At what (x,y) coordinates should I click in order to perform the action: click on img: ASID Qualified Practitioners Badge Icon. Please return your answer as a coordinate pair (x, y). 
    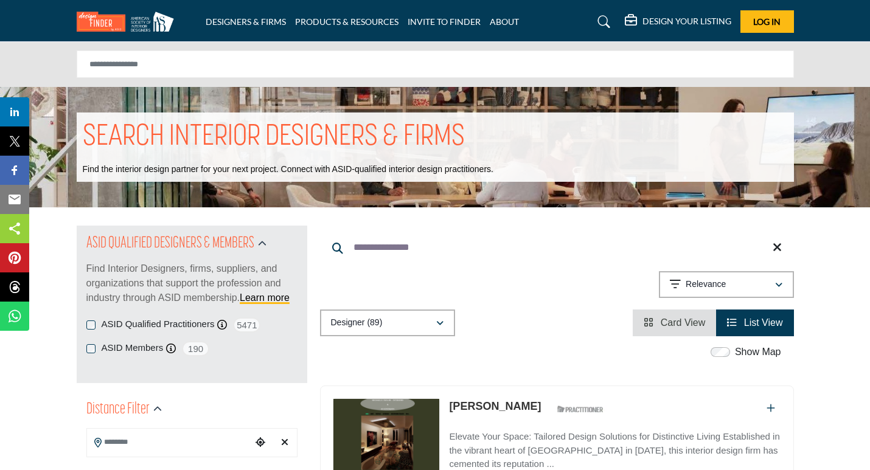
    Looking at the image, I should click on (580, 409).